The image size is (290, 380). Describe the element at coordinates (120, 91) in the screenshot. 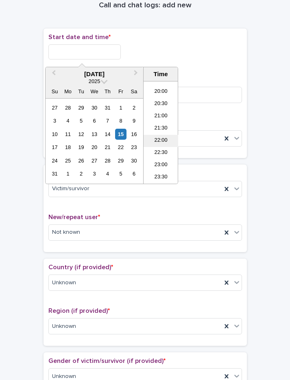

I see `div: Fr` at that location.